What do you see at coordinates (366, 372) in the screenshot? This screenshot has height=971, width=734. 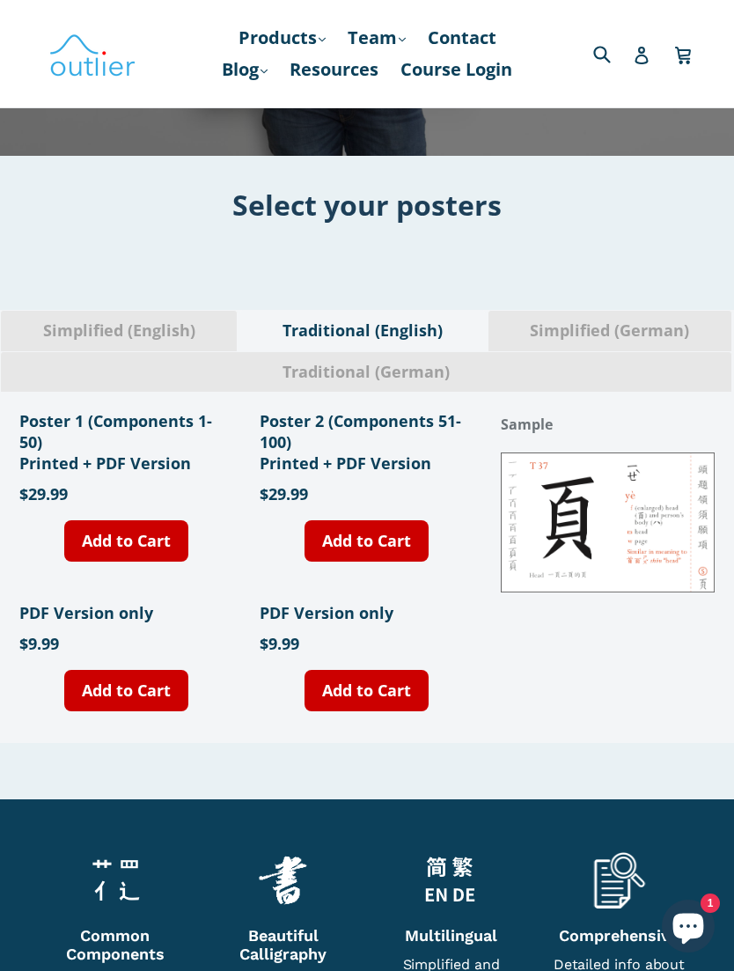 I see `span: Traditional (German)` at bounding box center [366, 372].